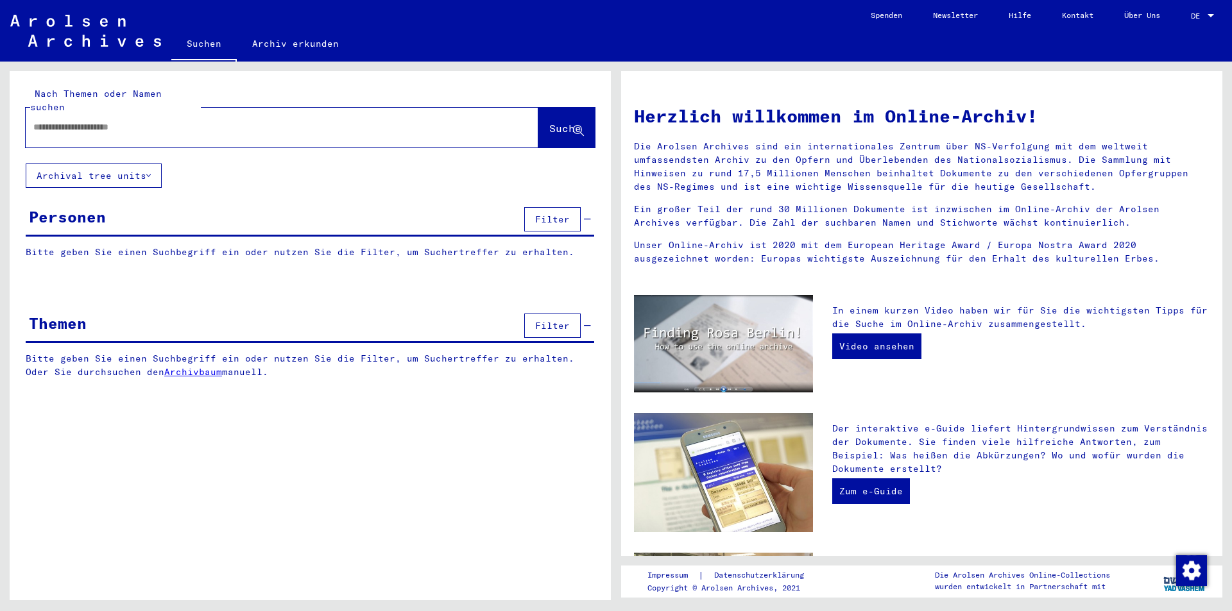  What do you see at coordinates (672, 575) in the screenshot?
I see `a: Impressum` at bounding box center [672, 575].